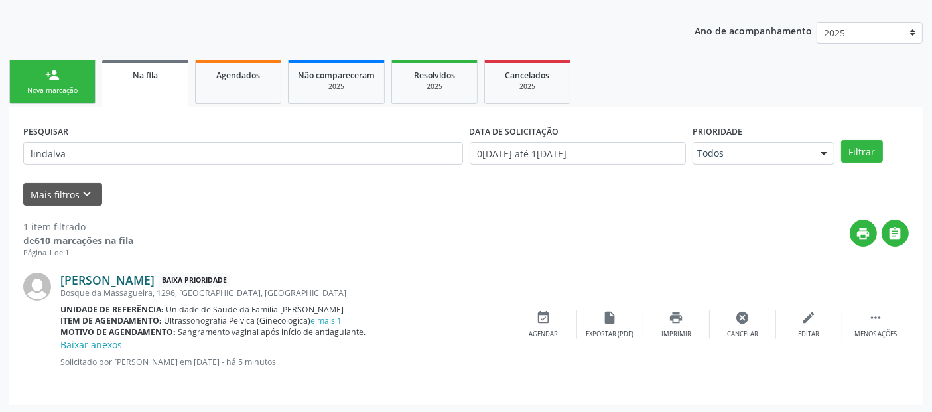 This screenshot has height=412, width=932. What do you see at coordinates (578, 153) in the screenshot?
I see `input: Selecione um intervalo` at bounding box center [578, 153].